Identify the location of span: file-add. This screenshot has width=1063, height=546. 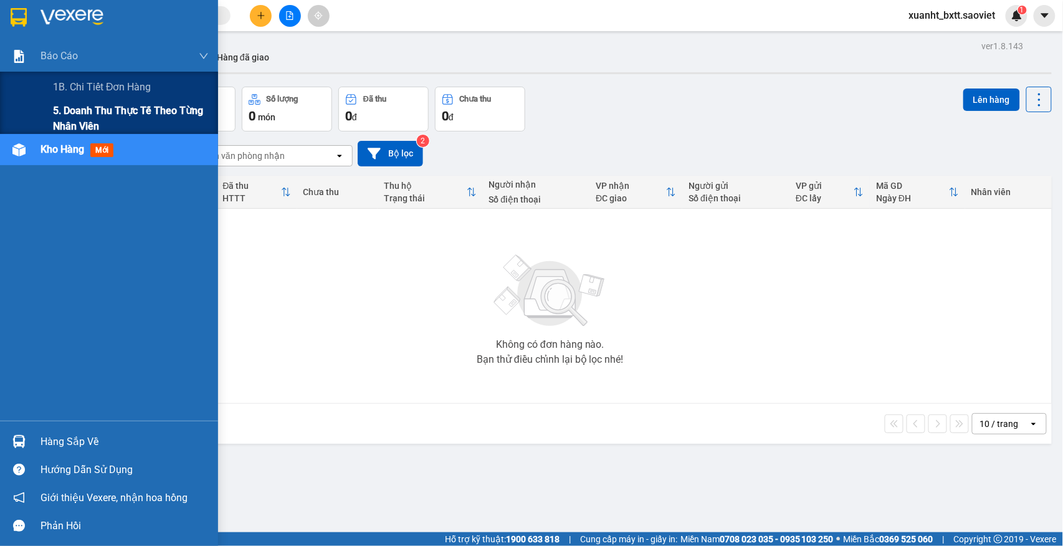
(290, 16).